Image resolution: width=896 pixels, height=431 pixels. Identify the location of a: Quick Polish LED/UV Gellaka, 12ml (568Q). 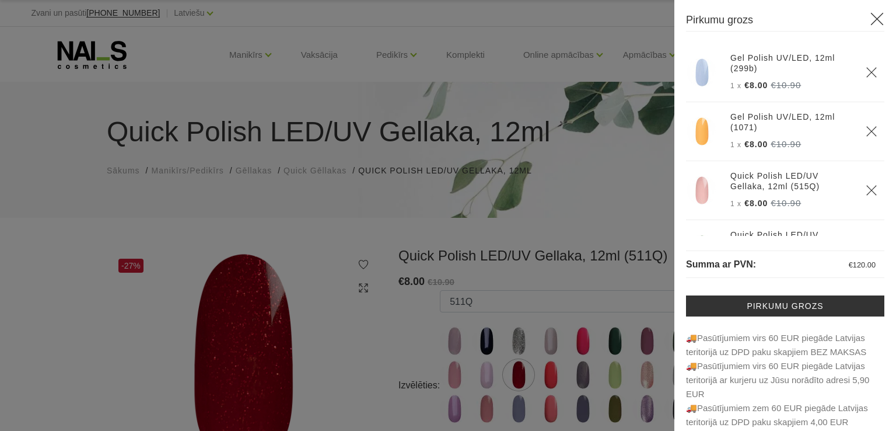
(791, 240).